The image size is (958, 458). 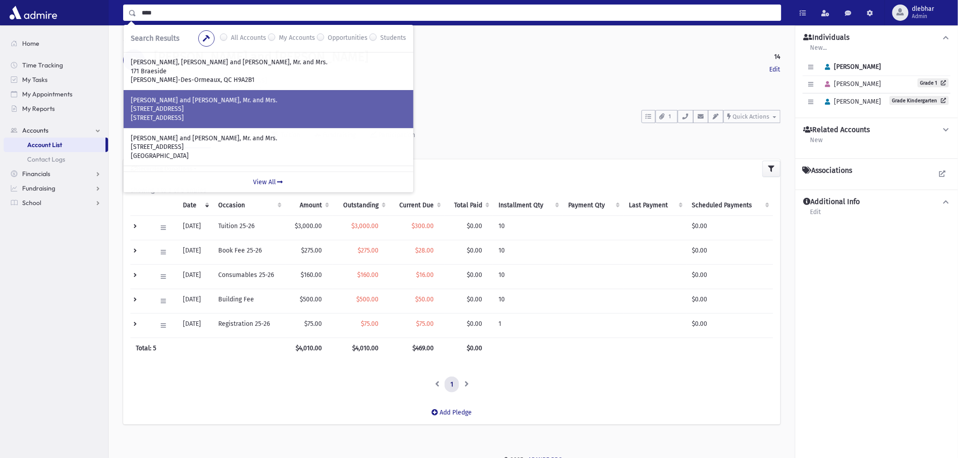 What do you see at coordinates (655, 206) in the screenshot?
I see `th: Last Payment: activate to sort column ascending` at bounding box center [655, 206].